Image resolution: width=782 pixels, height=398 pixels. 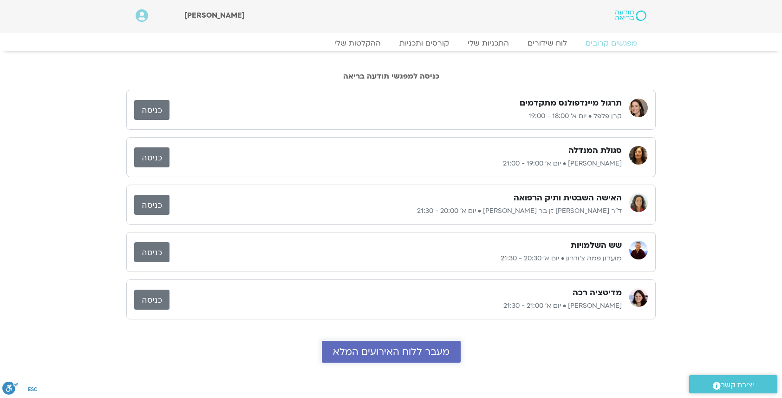 I want to click on span: מעבר ללוח האירועים המלא, so click(x=391, y=351).